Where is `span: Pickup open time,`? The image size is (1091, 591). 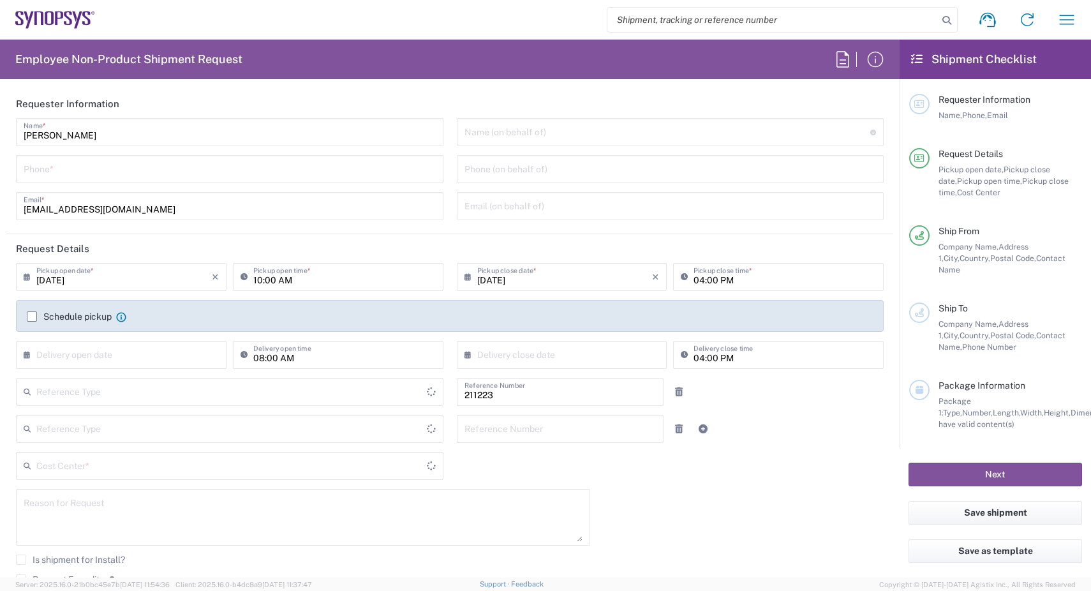 span: Pickup open time, is located at coordinates (990, 181).